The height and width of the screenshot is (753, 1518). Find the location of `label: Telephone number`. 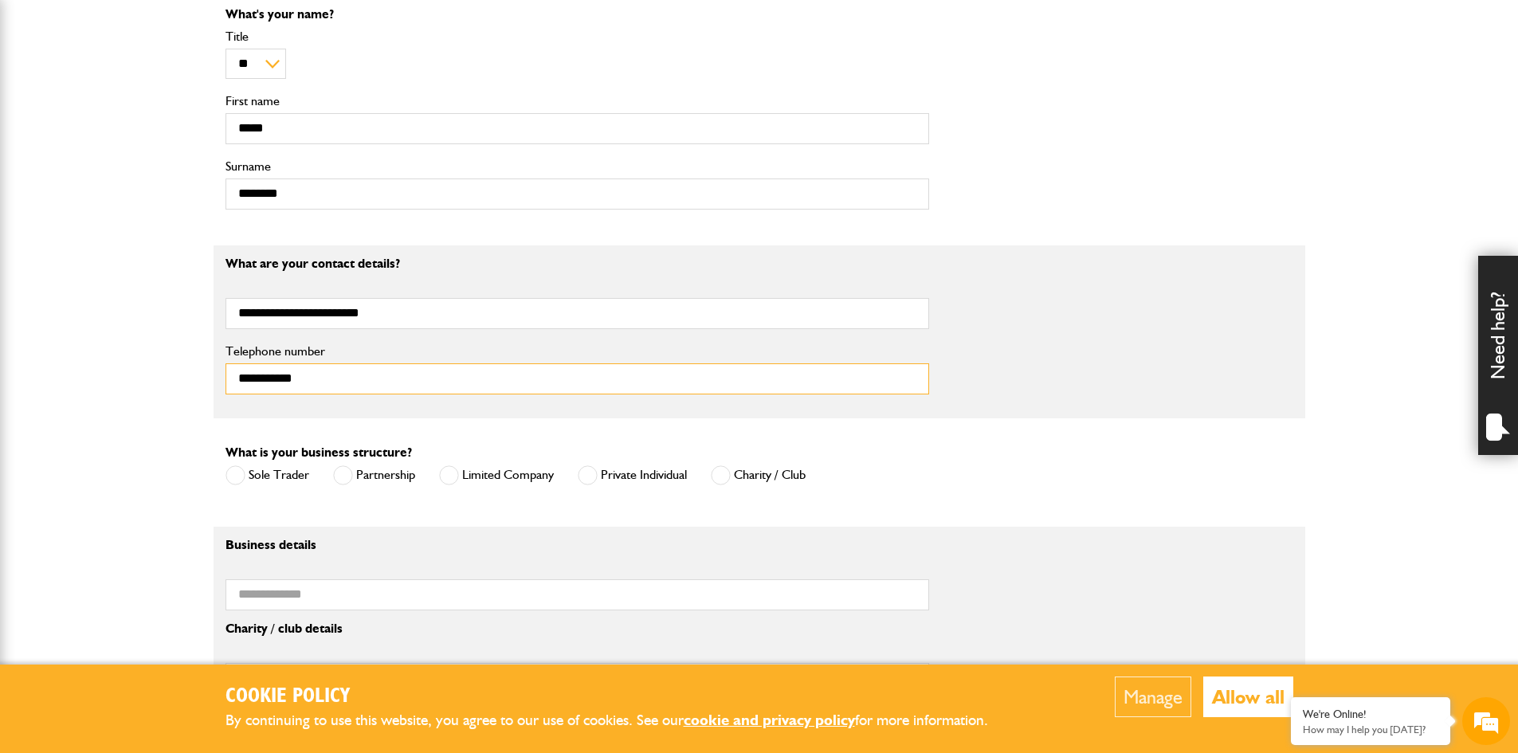

label: Telephone number is located at coordinates (577, 351).